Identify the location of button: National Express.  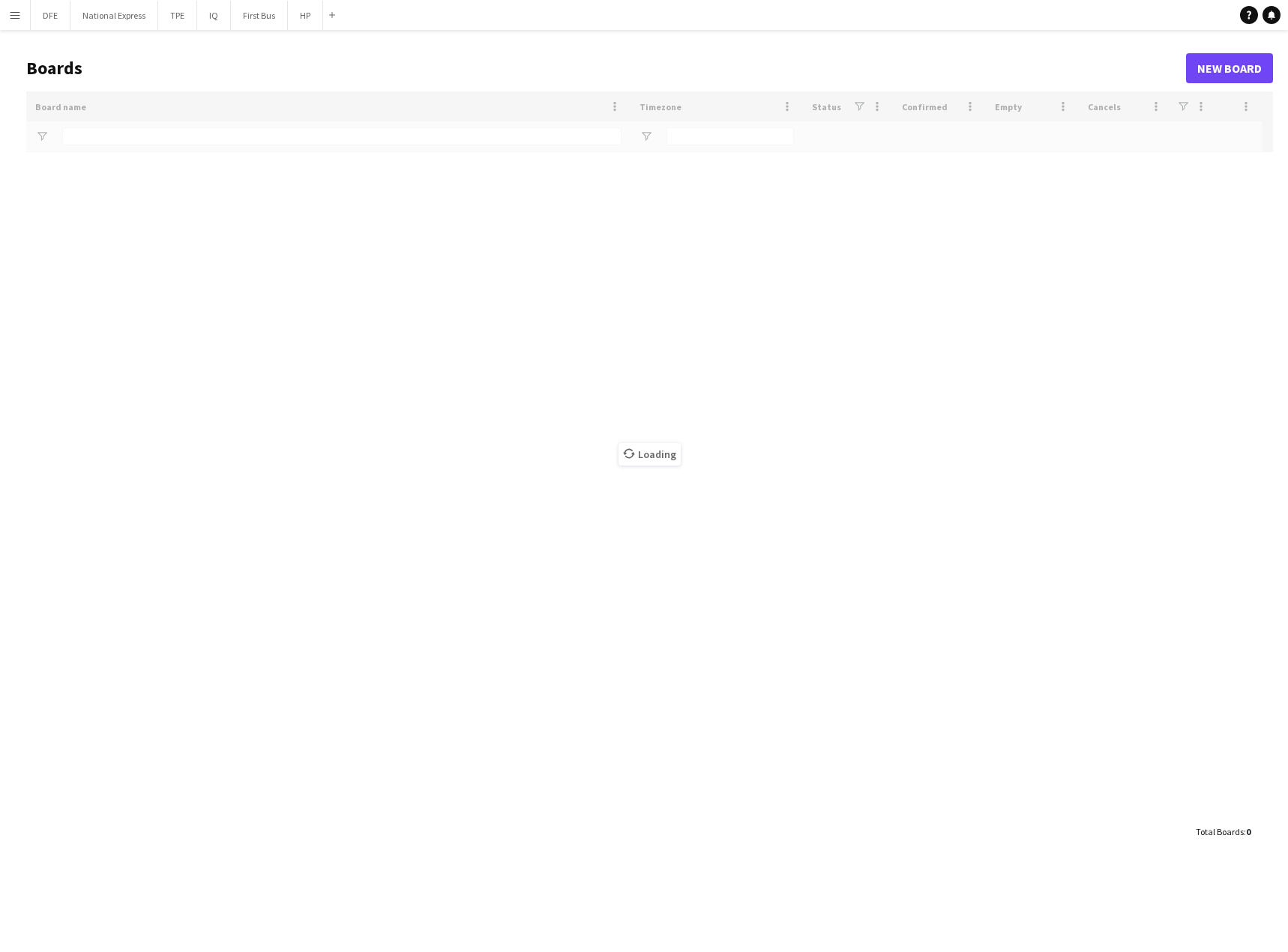
(114, 15).